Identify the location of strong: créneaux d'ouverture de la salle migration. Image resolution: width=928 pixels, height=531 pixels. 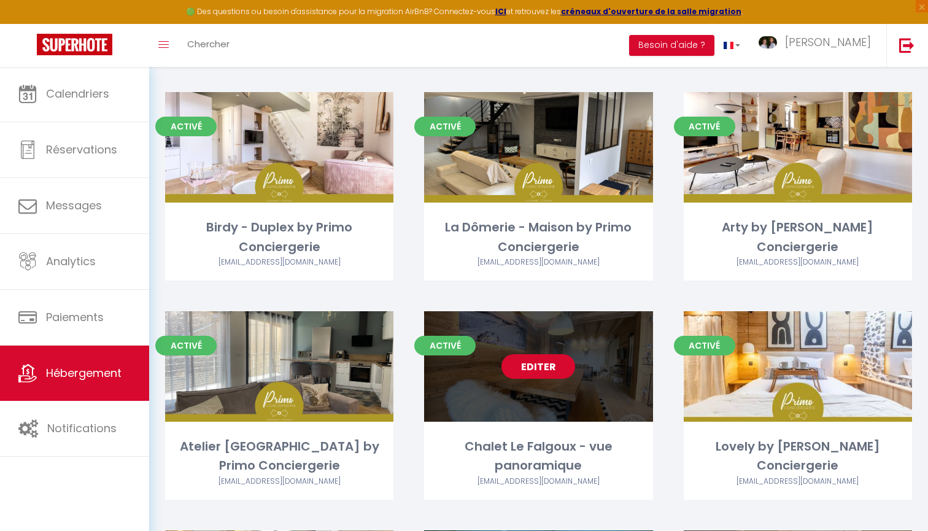
(651, 11).